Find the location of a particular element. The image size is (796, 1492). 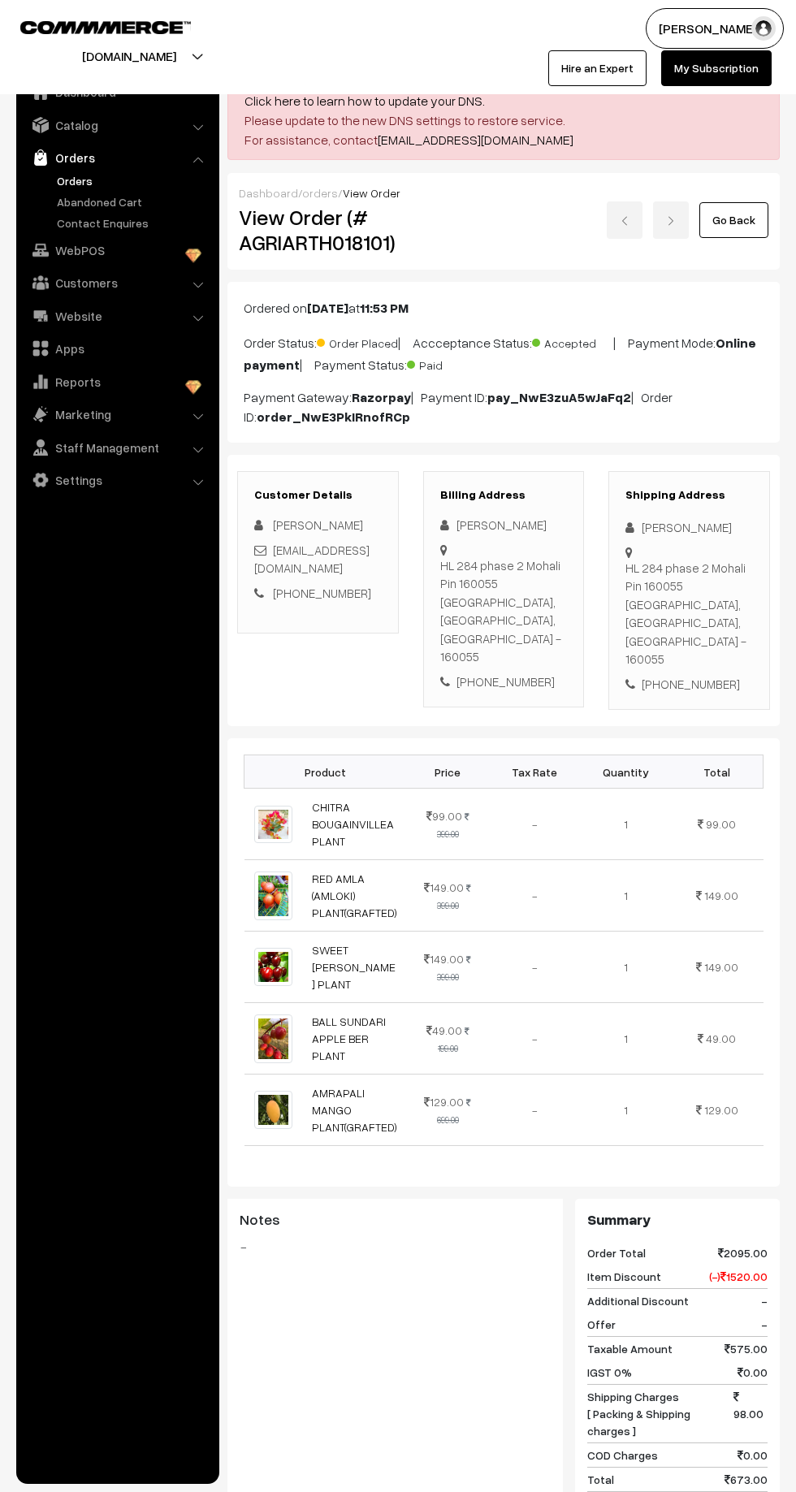

span: Accepted is located at coordinates (573, 341).